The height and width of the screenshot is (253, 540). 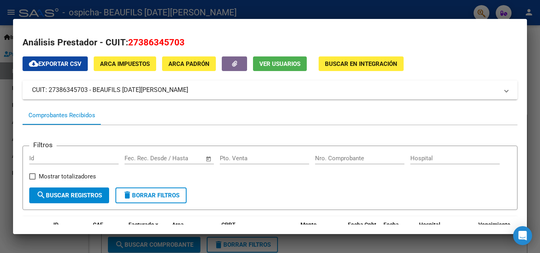 I want to click on input: Fecha inicio, so click(x=140, y=159).